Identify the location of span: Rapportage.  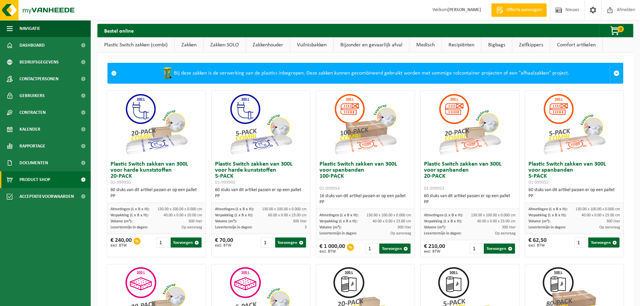
(32, 146).